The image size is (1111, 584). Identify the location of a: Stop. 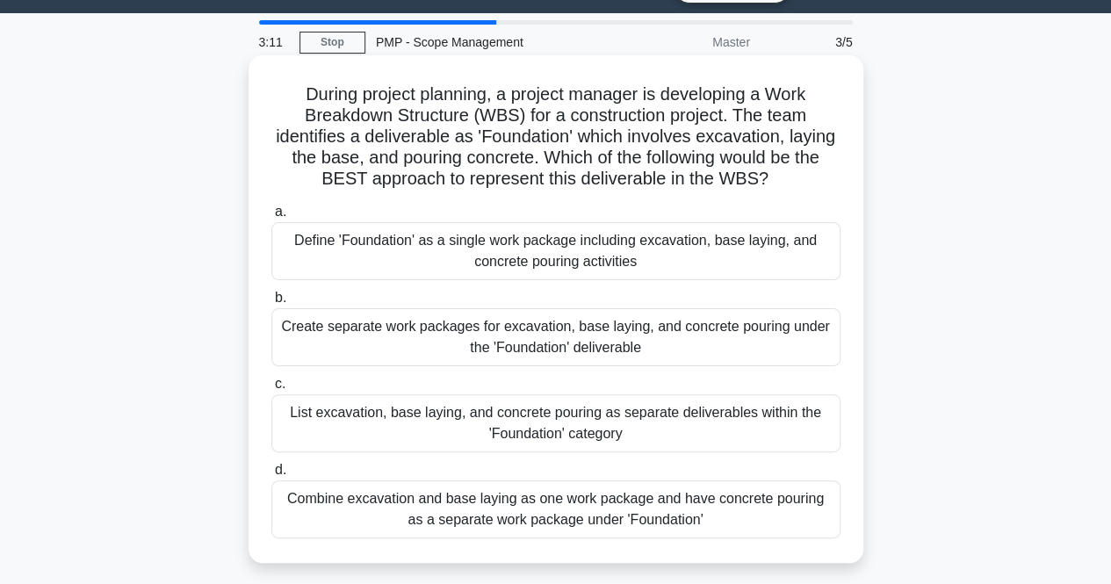
(332, 42).